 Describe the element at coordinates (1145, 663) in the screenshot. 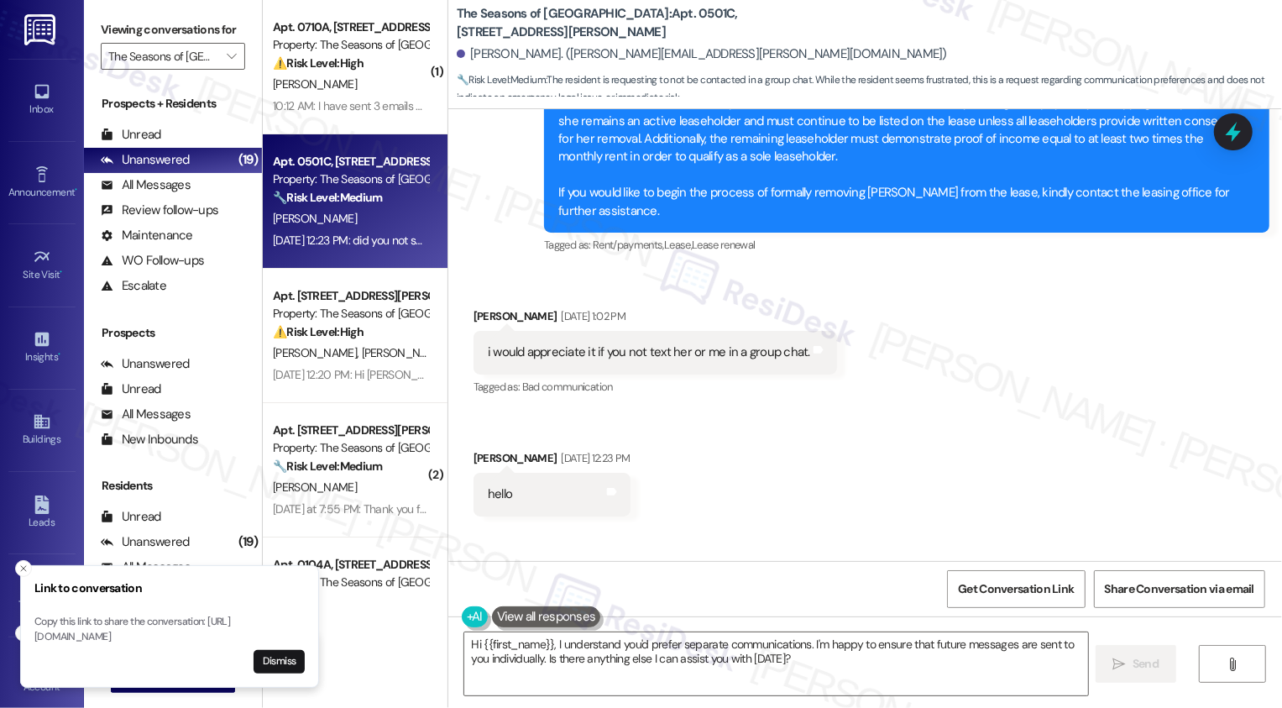

I see `span: Send` at that location.